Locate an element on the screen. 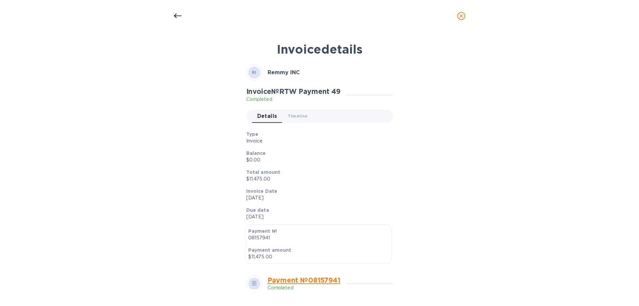 The width and height of the screenshot is (639, 306). b: Invoice details is located at coordinates (320, 49).